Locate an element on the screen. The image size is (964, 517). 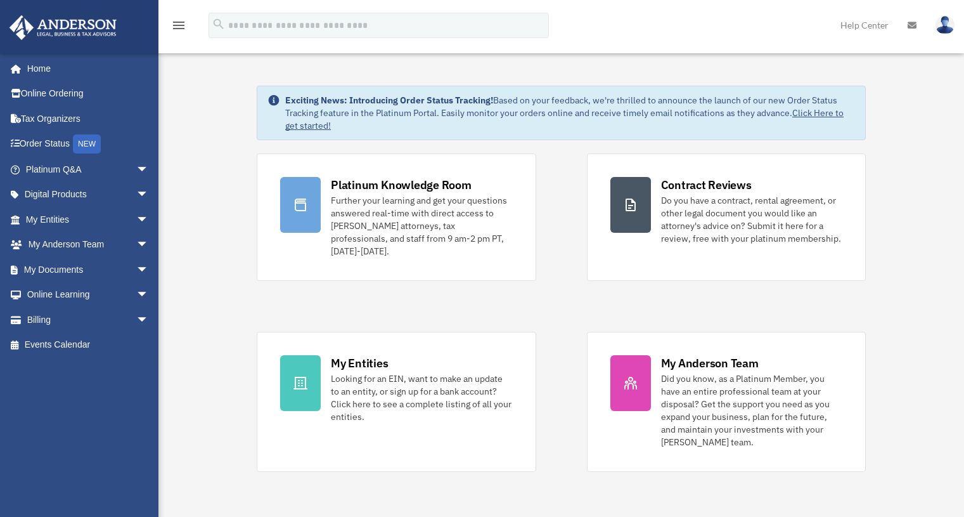
a: Digital Productsarrow_drop_down is located at coordinates (88, 195).